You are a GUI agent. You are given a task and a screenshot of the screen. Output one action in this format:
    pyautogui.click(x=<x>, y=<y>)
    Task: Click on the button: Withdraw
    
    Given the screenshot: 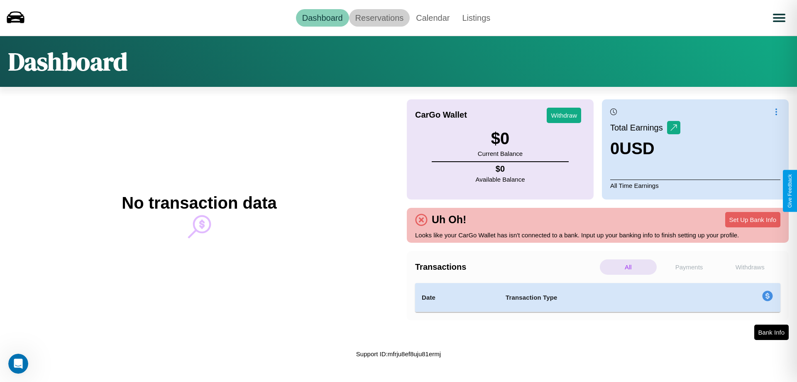 What is the action you would take?
    pyautogui.click(x=564, y=115)
    